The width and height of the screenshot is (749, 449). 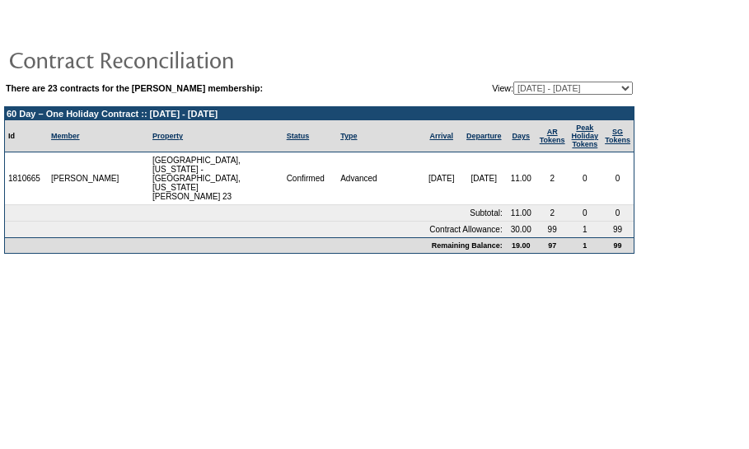 What do you see at coordinates (552, 245) in the screenshot?
I see `td: 97` at bounding box center [552, 245].